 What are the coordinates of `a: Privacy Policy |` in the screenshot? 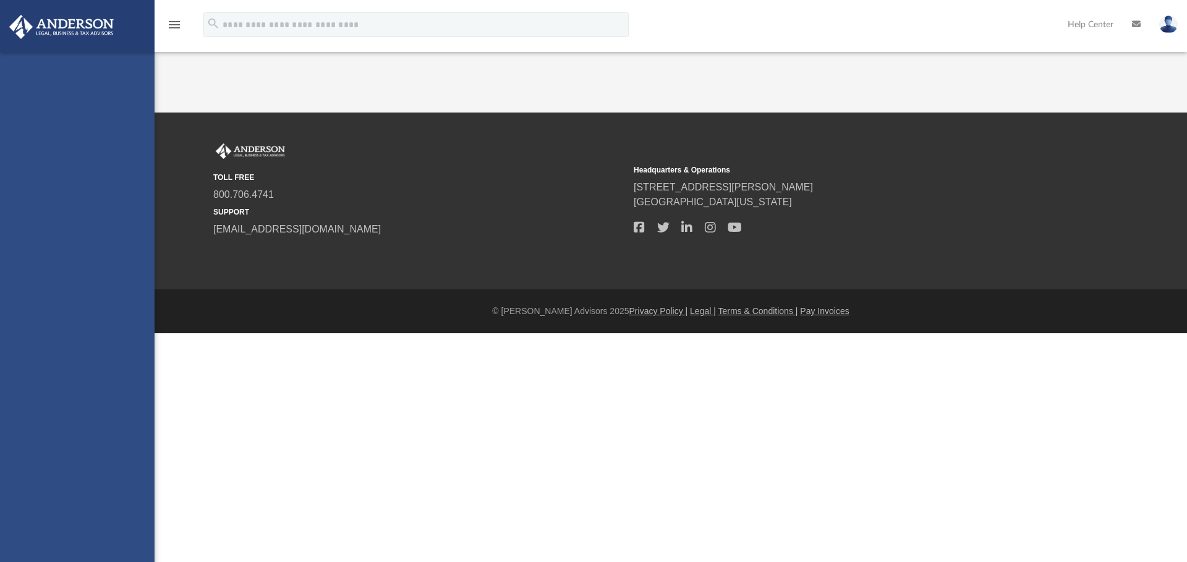 It's located at (658, 311).